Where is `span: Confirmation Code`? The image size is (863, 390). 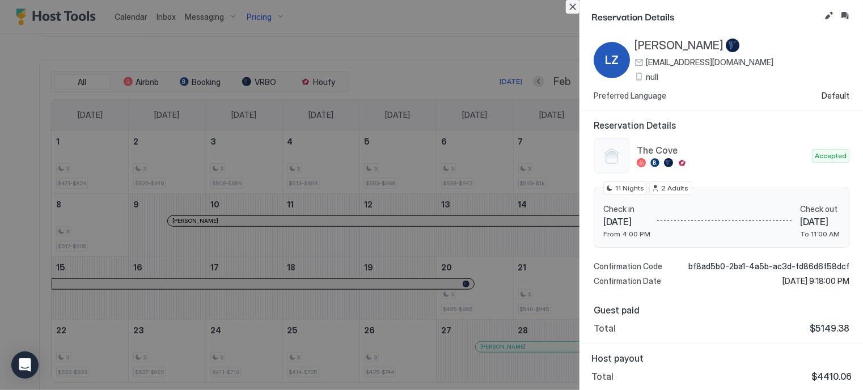
span: Confirmation Code is located at coordinates (628, 266).